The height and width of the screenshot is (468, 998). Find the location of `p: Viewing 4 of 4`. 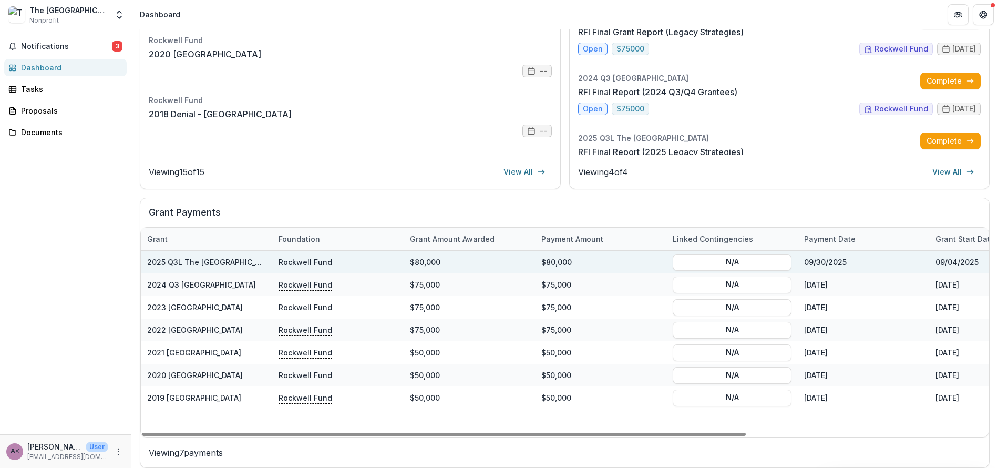

p: Viewing 4 of 4 is located at coordinates (603, 172).